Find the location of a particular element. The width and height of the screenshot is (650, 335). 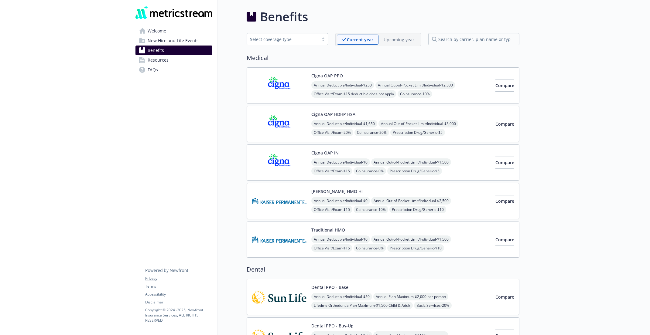

span: Annual Deductible/Individual - $250 is located at coordinates (342, 85).